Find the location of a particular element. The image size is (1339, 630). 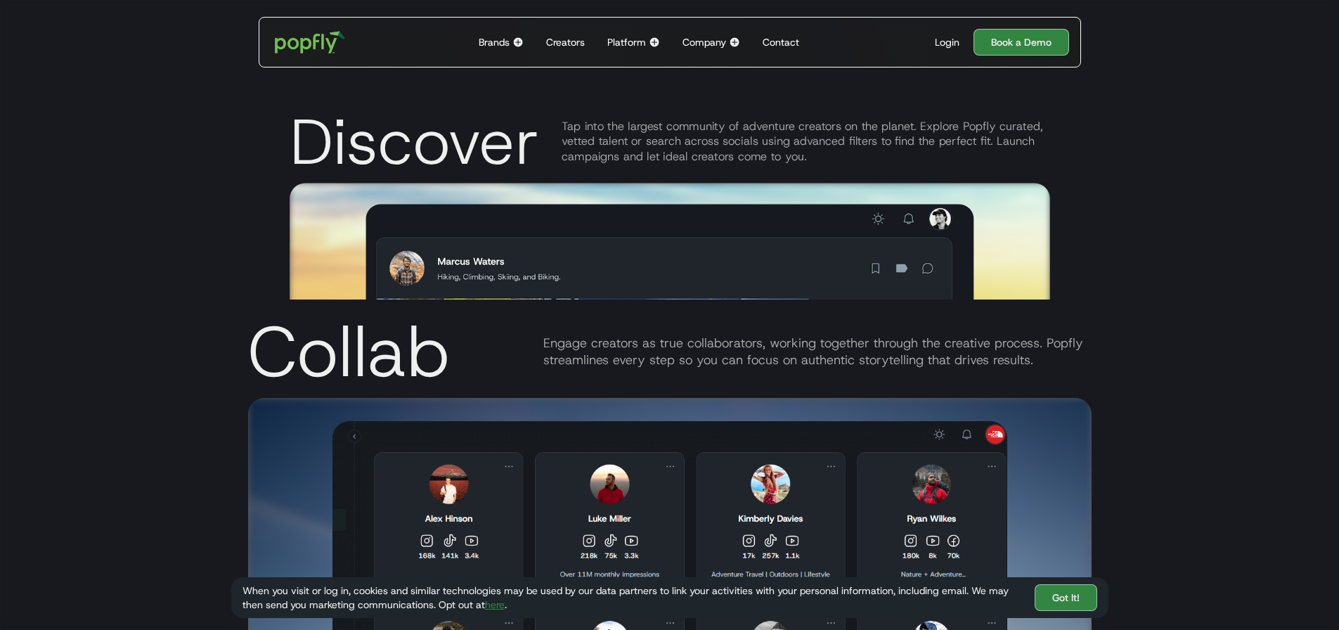

div: Creators is located at coordinates (565, 42).